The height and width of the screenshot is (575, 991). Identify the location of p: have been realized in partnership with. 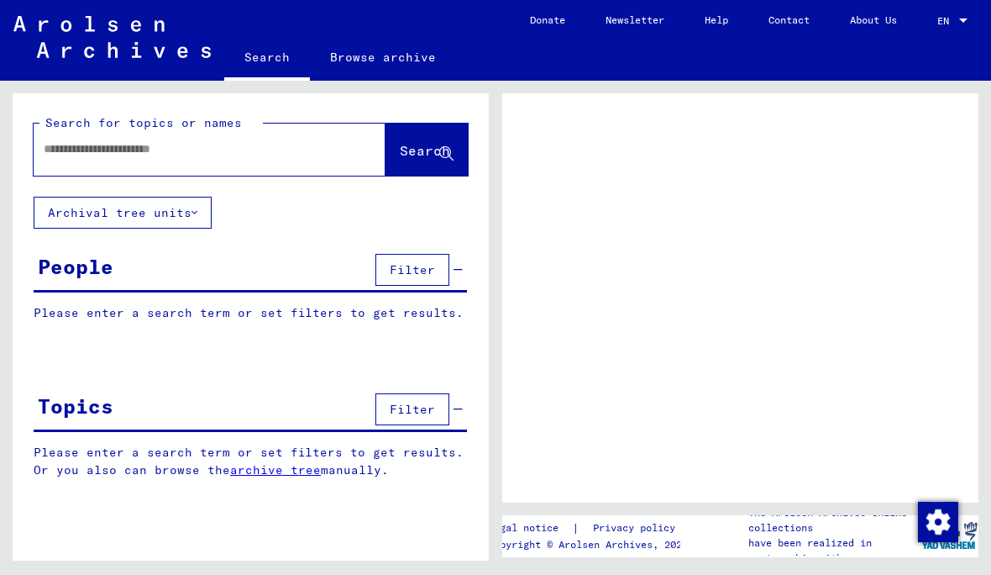
(833, 550).